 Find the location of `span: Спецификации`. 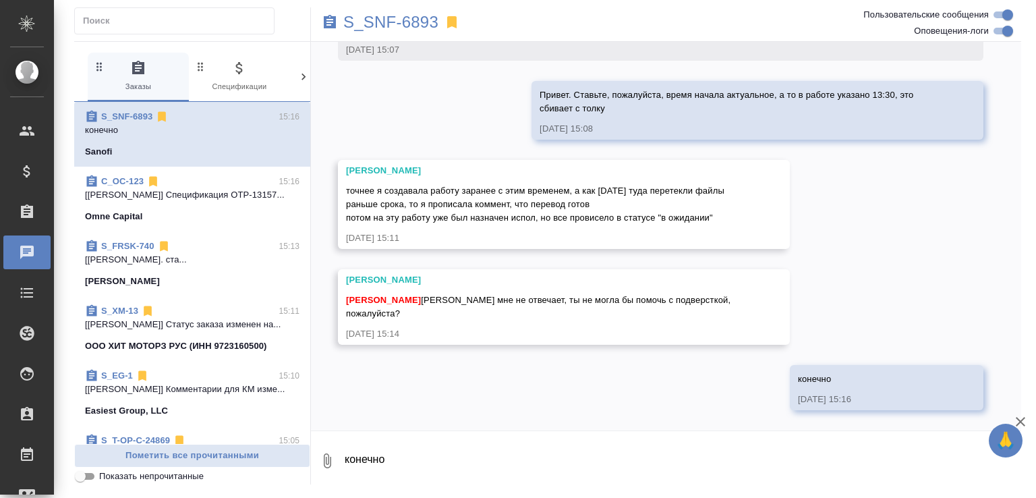

span: Спецификации is located at coordinates (239, 76).